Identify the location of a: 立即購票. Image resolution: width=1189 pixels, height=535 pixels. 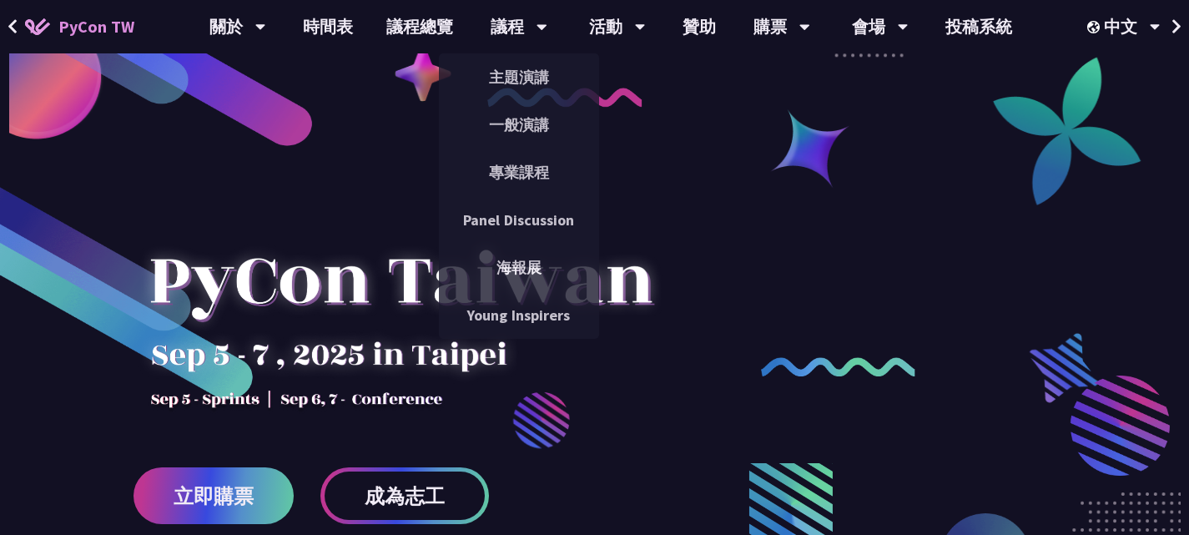
(214, 496).